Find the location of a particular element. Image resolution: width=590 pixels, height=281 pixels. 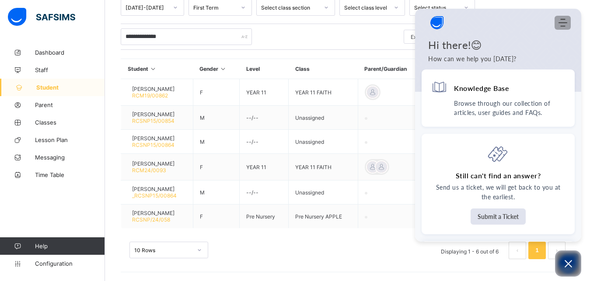

td: Pre Nursery APPLE is located at coordinates (323, 216).